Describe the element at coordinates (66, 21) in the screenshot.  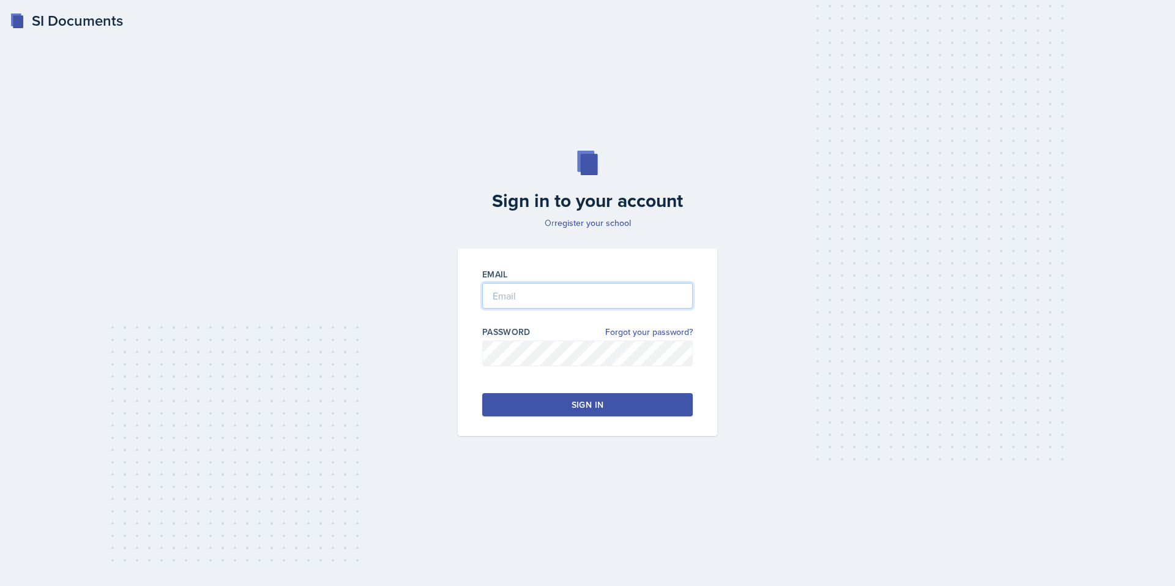
I see `div: SI Documents` at that location.